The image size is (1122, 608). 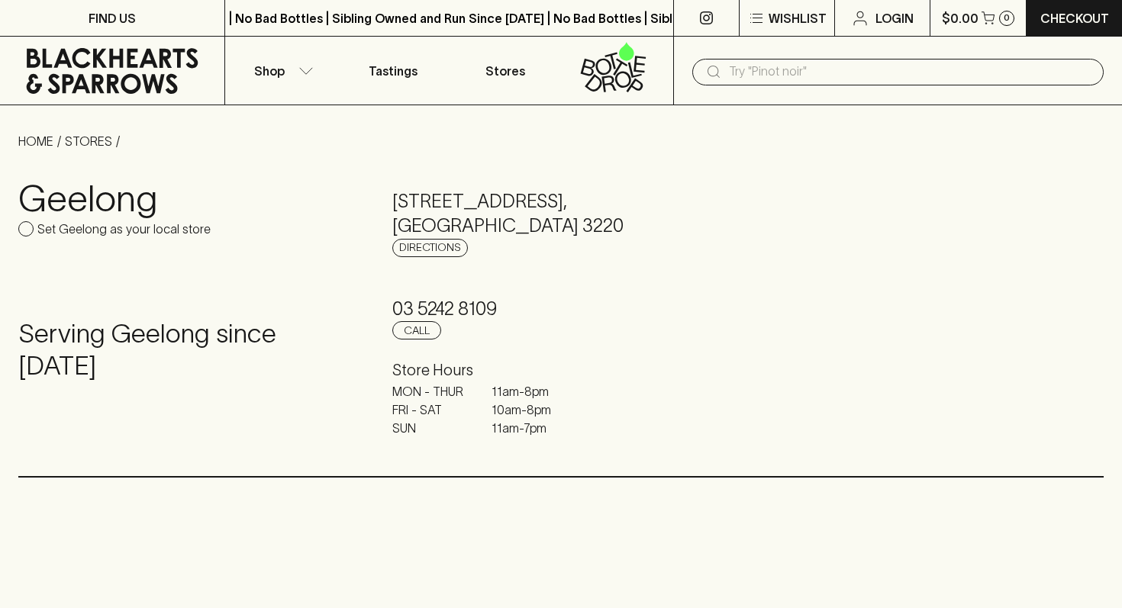 What do you see at coordinates (561, 309) in the screenshot?
I see `h5: 03 5242 8109` at bounding box center [561, 309].